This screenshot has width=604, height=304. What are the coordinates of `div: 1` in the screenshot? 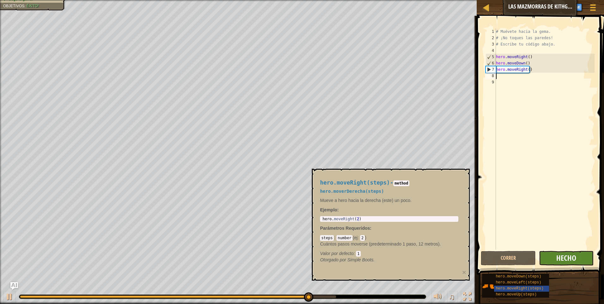 It's located at (491, 32).